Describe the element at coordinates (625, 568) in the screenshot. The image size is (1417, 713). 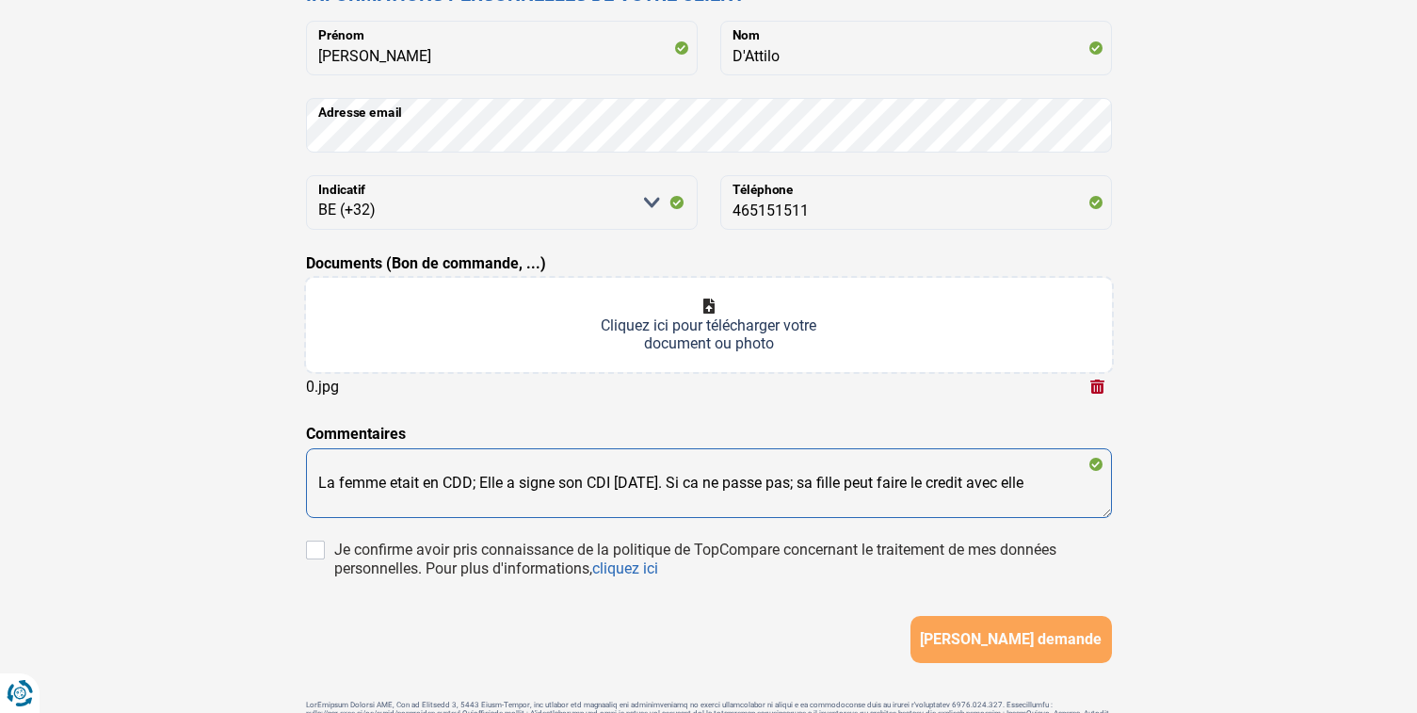
I see `a: cliquez ici` at that location.